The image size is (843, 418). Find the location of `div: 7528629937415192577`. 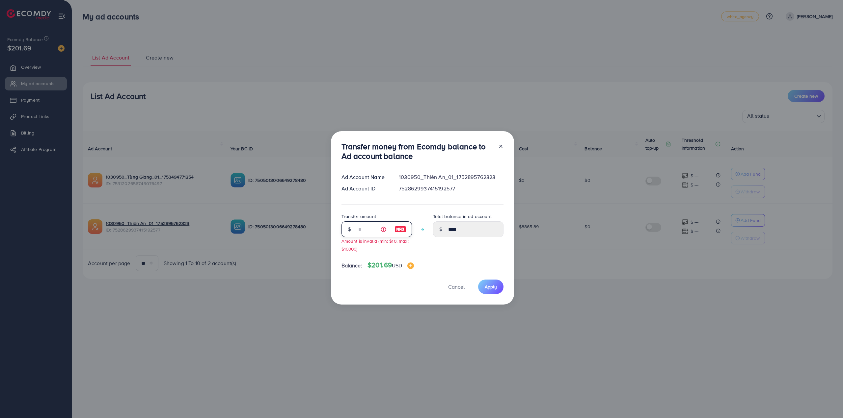

div: 7528629937415192577 is located at coordinates (451, 189).